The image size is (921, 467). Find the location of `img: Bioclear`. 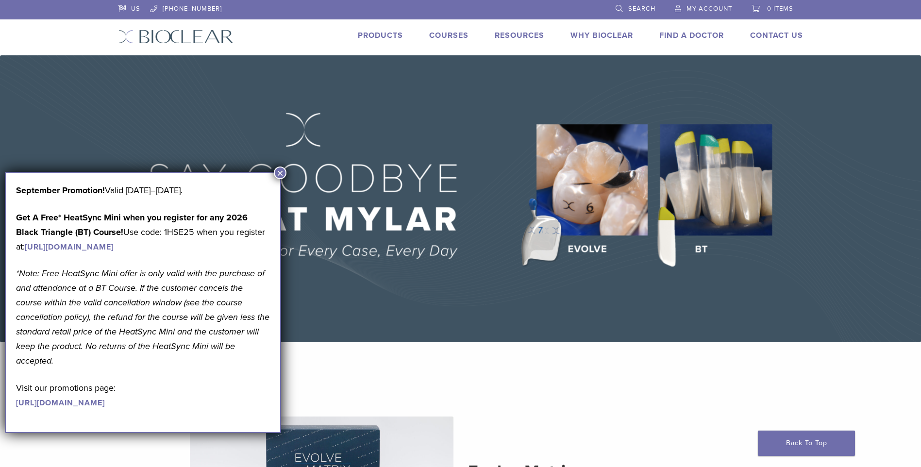

img: Bioclear is located at coordinates (176, 36).